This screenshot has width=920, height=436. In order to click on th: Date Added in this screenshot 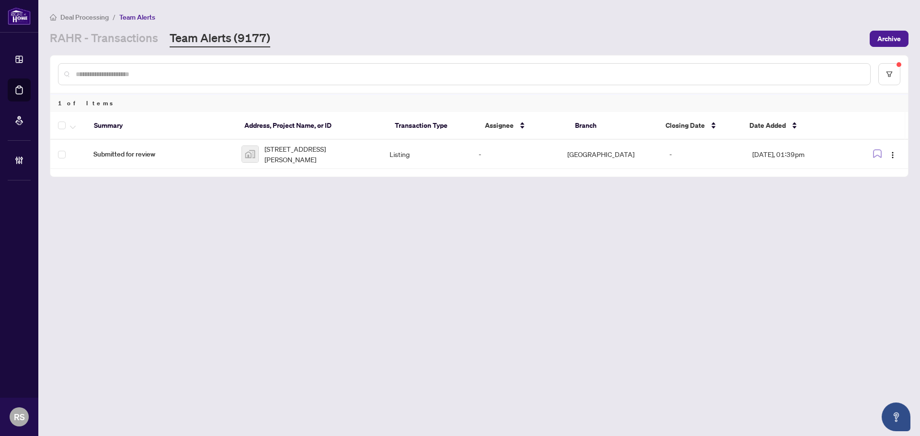, I will do `click(796, 126)`.